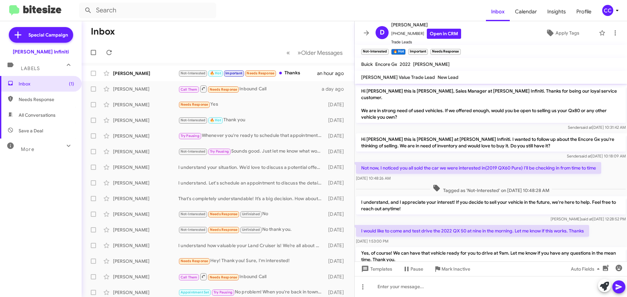 The image size is (627, 297). Describe the element at coordinates (448, 77) in the screenshot. I see `span: New Lead` at that location.